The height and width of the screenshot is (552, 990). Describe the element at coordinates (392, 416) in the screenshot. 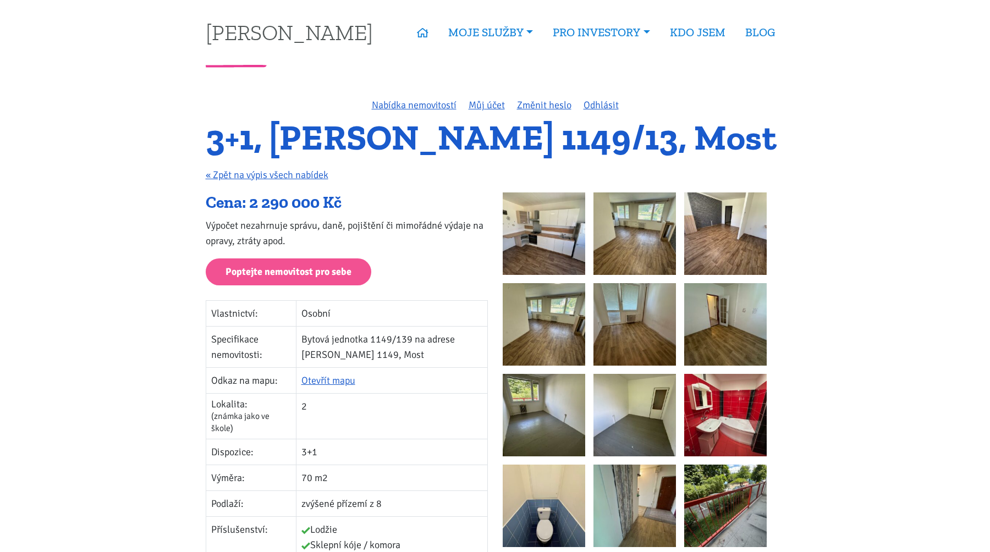

I see `td: 2` at that location.